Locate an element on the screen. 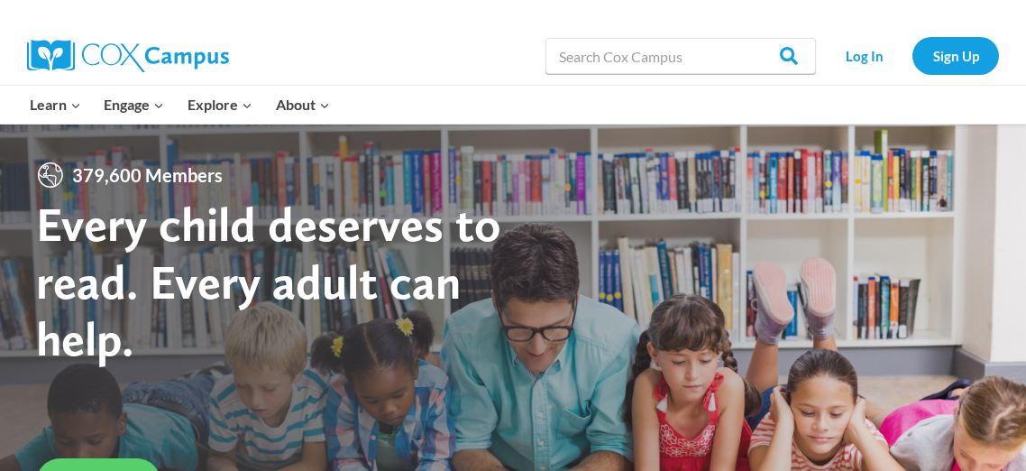  span: Engage is located at coordinates (133, 105).